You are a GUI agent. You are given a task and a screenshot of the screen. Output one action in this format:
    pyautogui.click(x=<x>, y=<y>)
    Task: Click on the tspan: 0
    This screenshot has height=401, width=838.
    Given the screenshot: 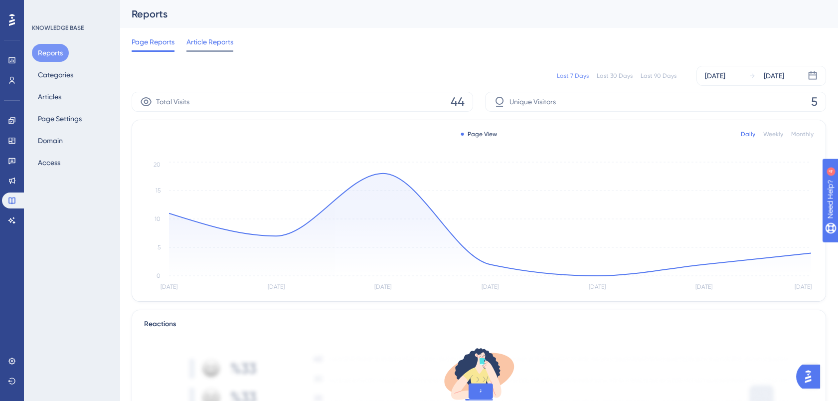 What is the action you would take?
    pyautogui.click(x=159, y=276)
    